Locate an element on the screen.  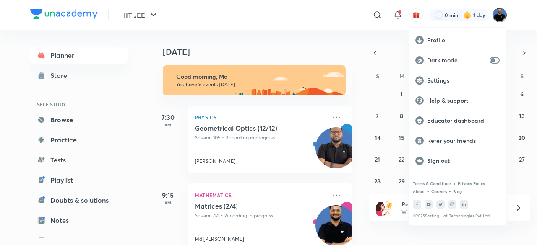
a: About is located at coordinates (419, 192).